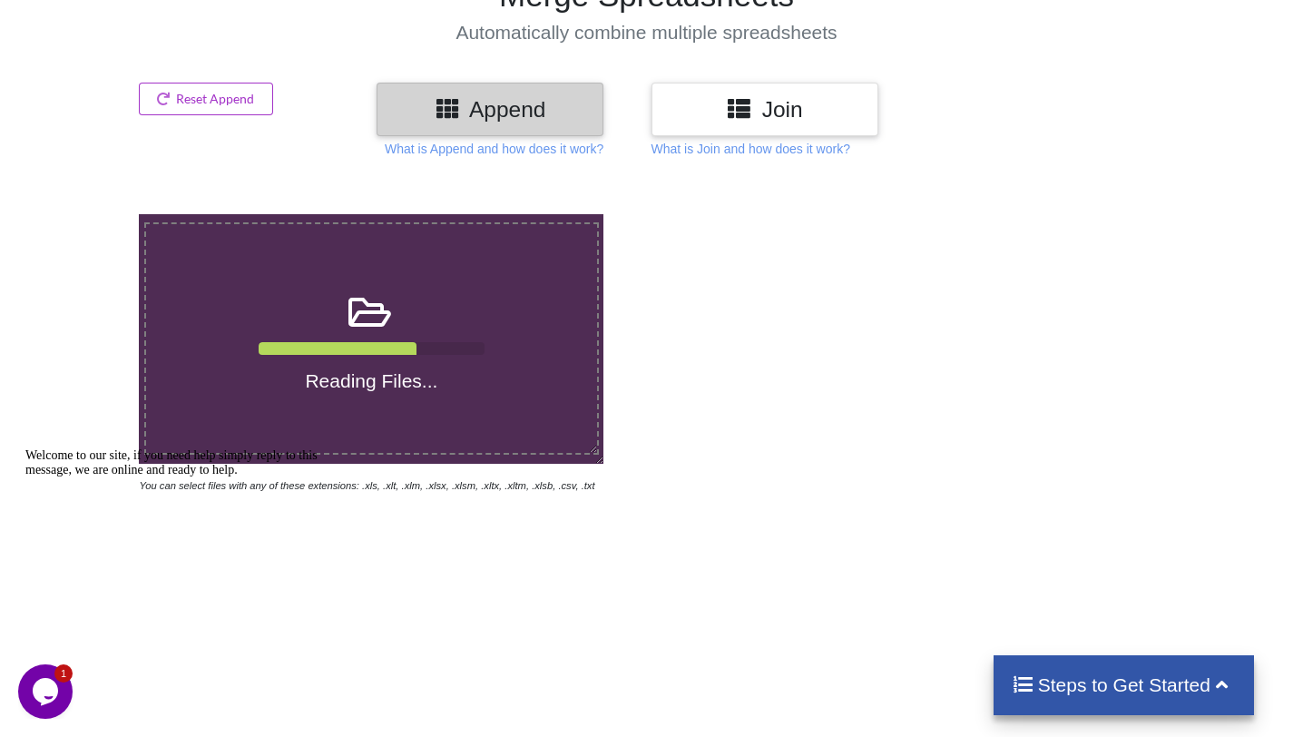  What do you see at coordinates (372, 380) in the screenshot?
I see `h4: Reading Files...` at bounding box center [372, 380].